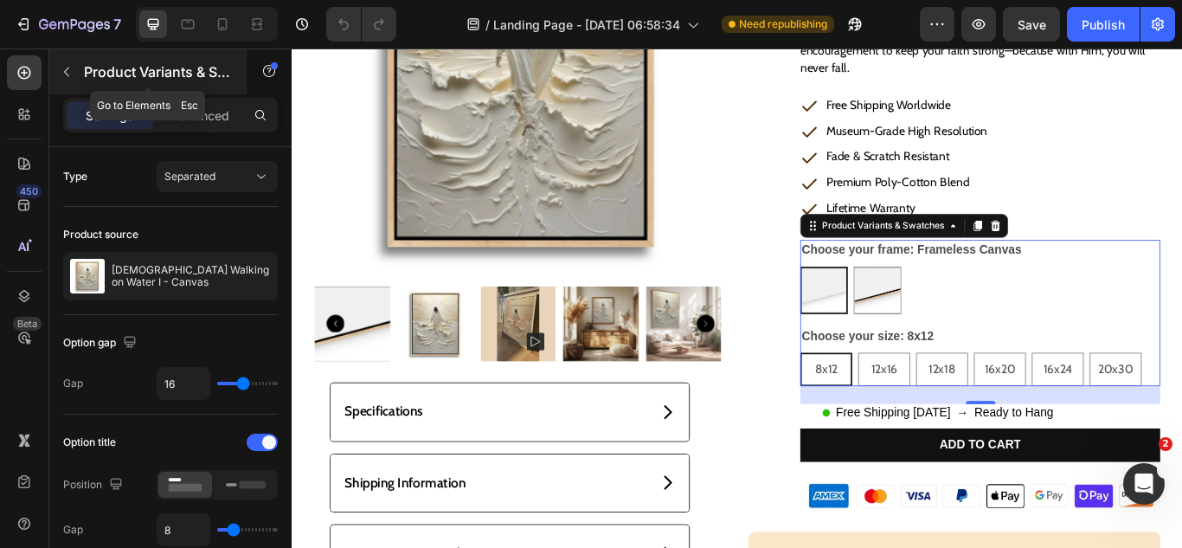  Describe the element at coordinates (1031, 24) in the screenshot. I see `button: Save` at that location.